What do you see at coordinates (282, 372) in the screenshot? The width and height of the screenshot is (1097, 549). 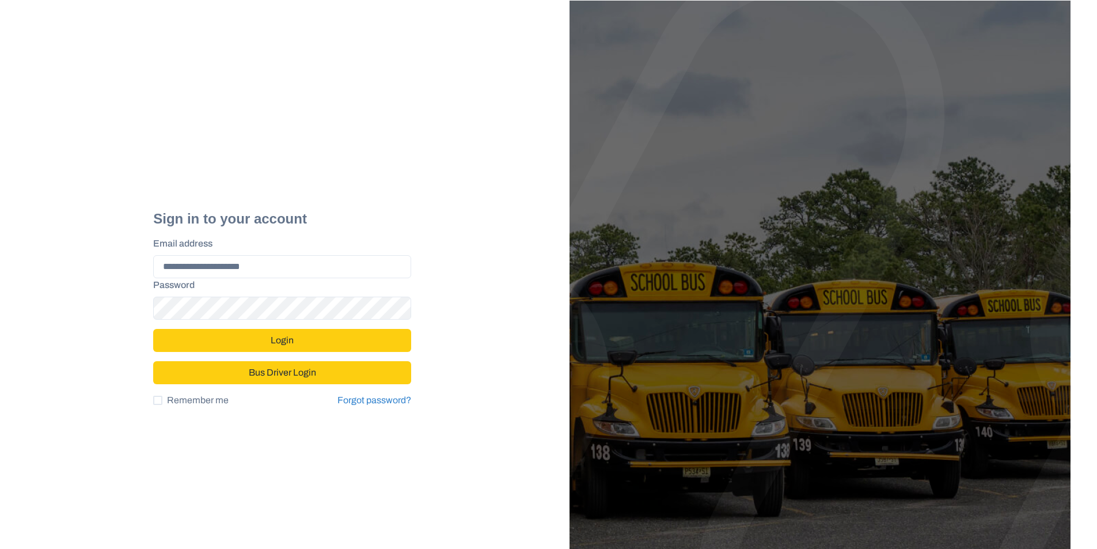 I see `button: Bus Driver Login` at bounding box center [282, 372].